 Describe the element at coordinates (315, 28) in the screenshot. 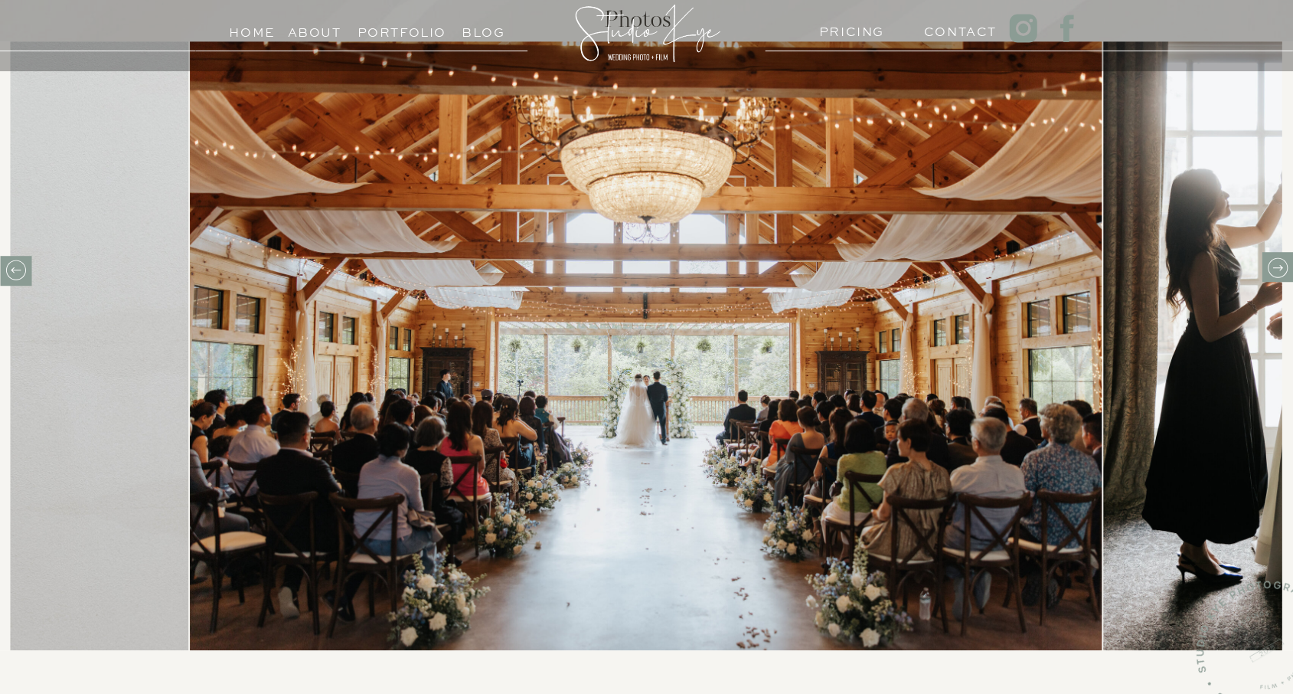

I see `h3: About` at that location.